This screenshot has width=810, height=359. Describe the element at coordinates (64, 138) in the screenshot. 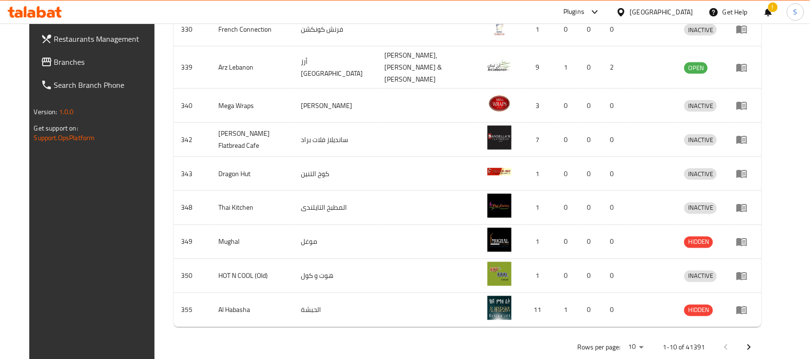

I see `a: Support.OpsPlatform` at that location.